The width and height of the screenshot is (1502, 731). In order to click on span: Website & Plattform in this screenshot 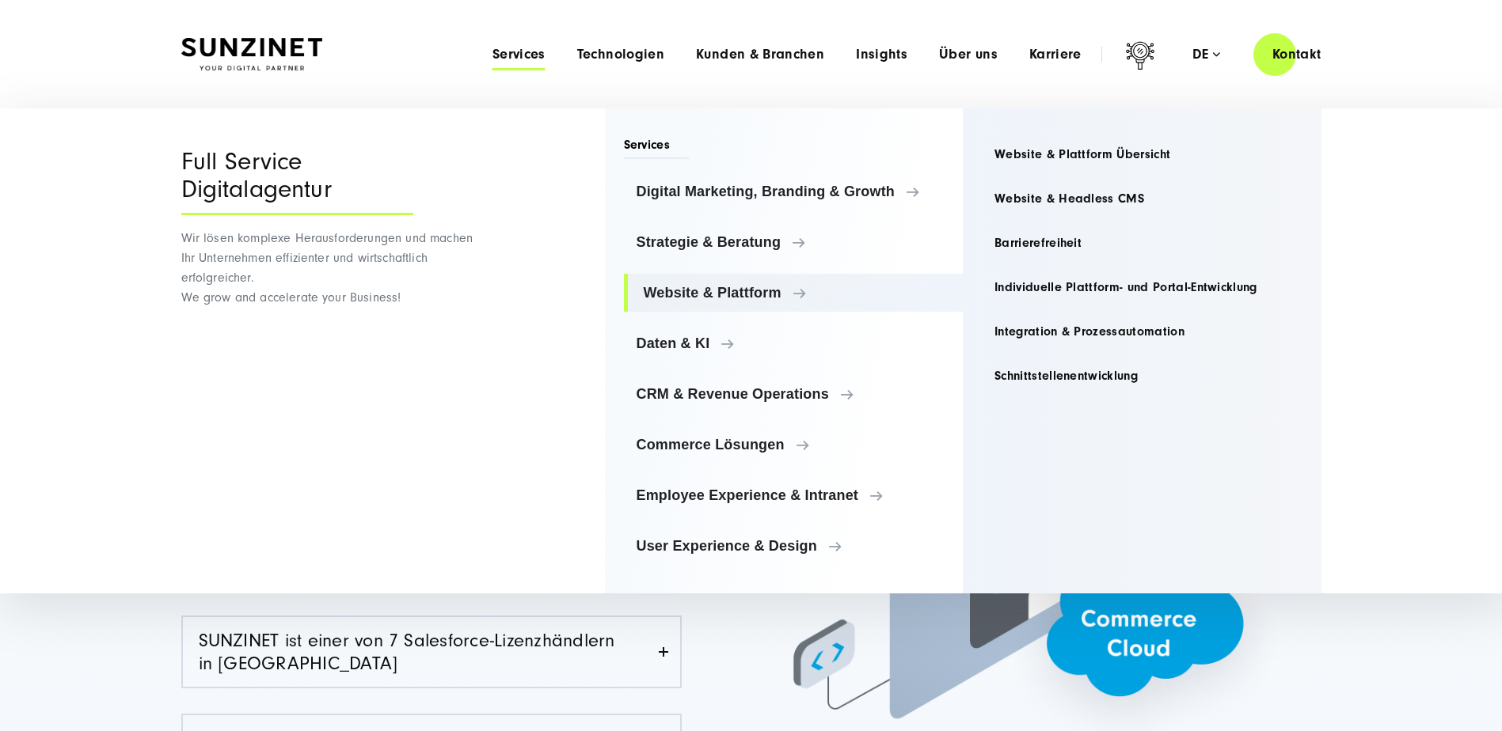, I will do `click(797, 293)`.